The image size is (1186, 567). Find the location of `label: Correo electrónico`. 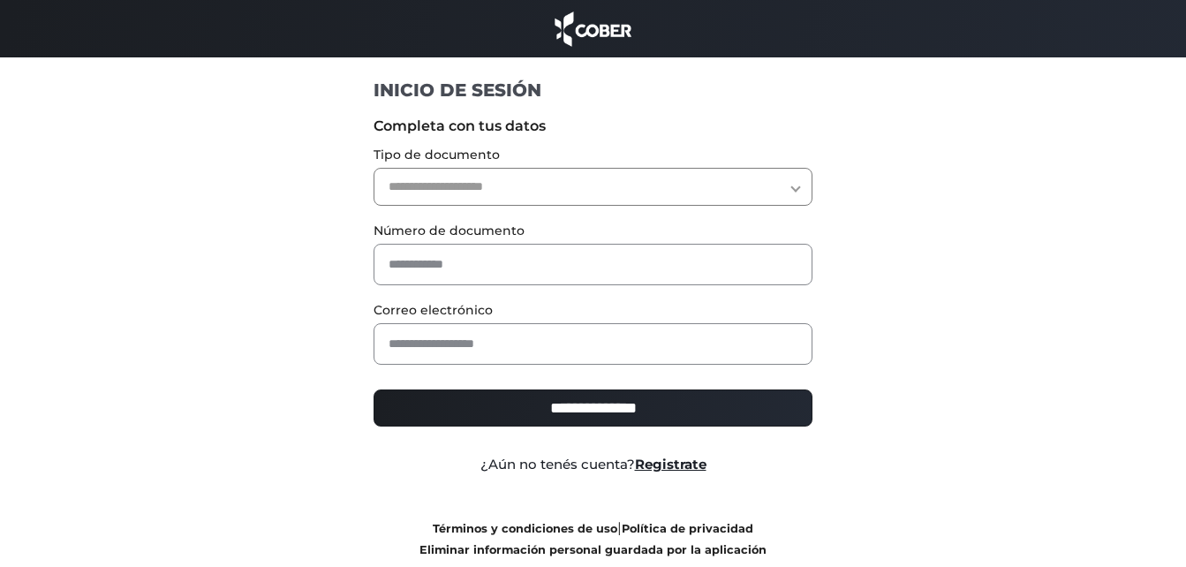

label: Correo electrónico is located at coordinates (593, 310).